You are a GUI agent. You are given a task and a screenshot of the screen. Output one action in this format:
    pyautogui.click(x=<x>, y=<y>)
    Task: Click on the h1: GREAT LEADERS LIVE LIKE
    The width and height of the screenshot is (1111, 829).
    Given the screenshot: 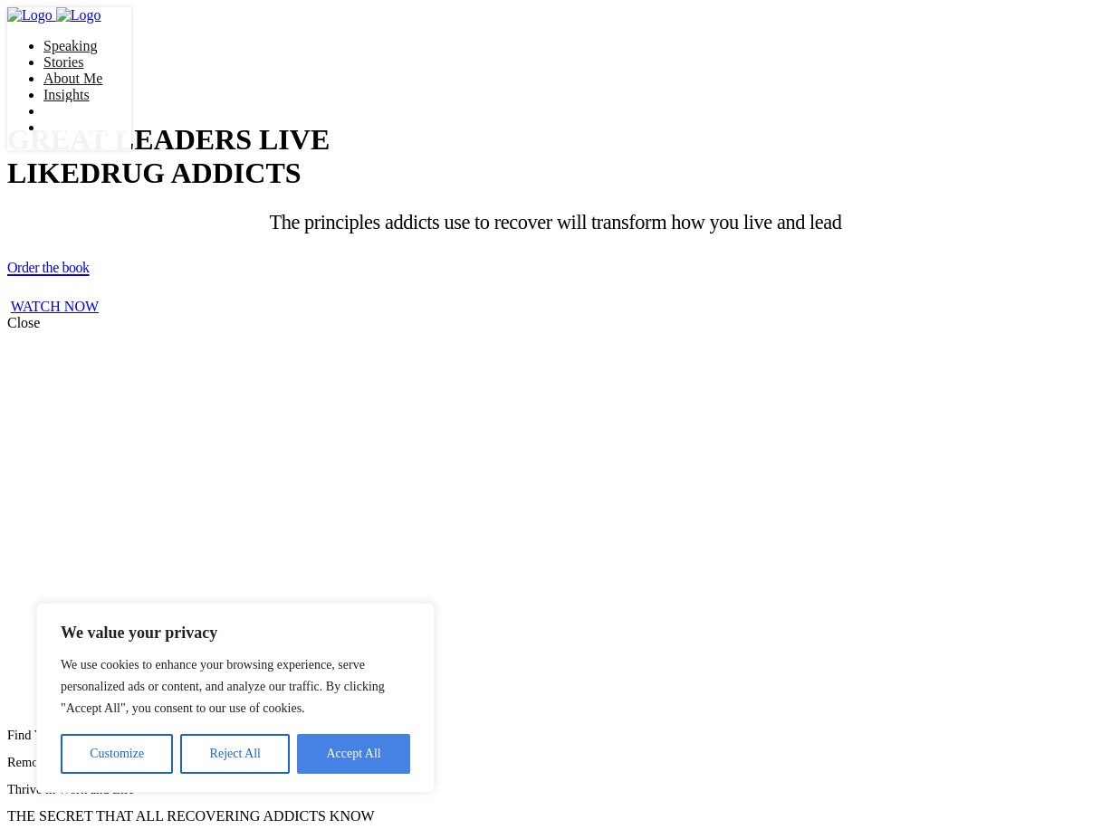 What is the action you would take?
    pyautogui.click(x=555, y=157)
    